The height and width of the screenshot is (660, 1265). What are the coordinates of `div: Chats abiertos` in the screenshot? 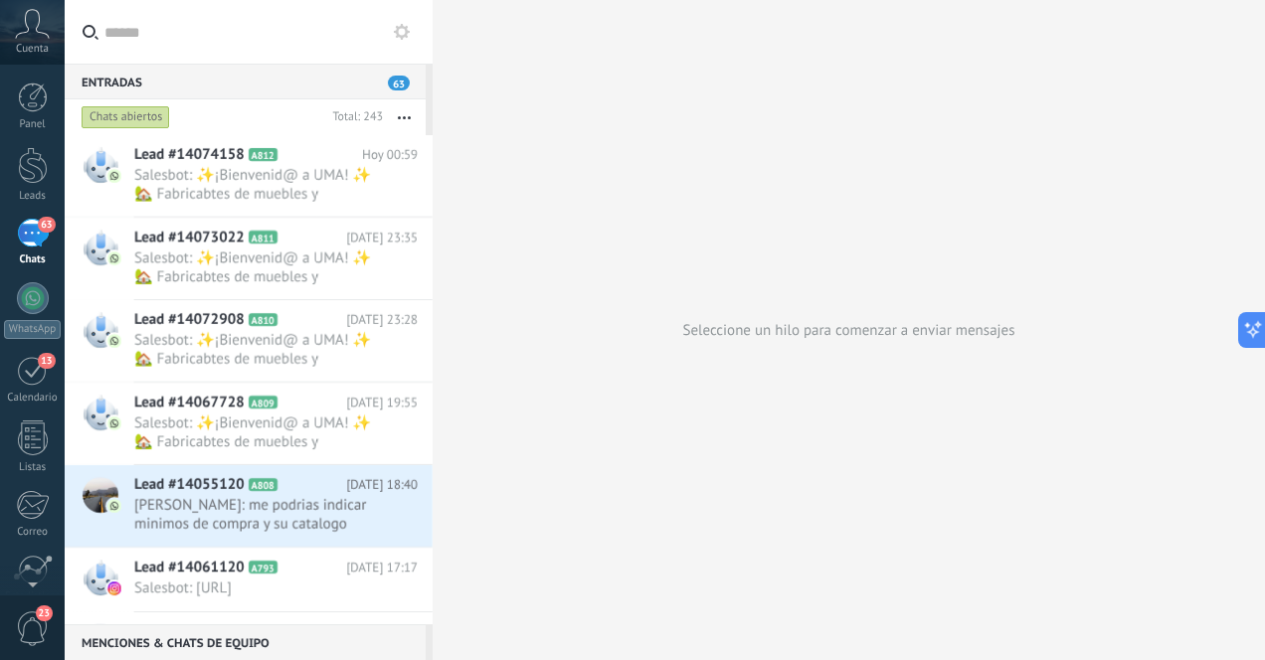 It's located at (125, 117).